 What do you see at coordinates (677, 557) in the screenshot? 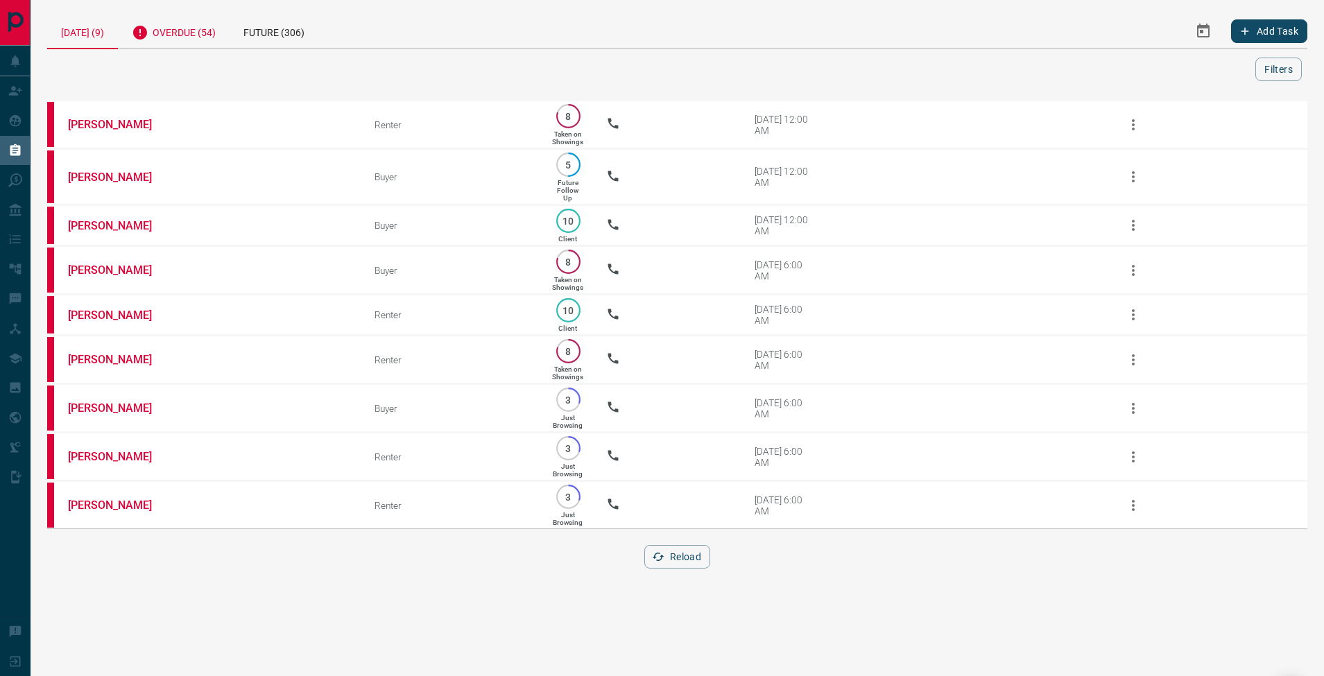
I see `button: Reload` at bounding box center [677, 557].